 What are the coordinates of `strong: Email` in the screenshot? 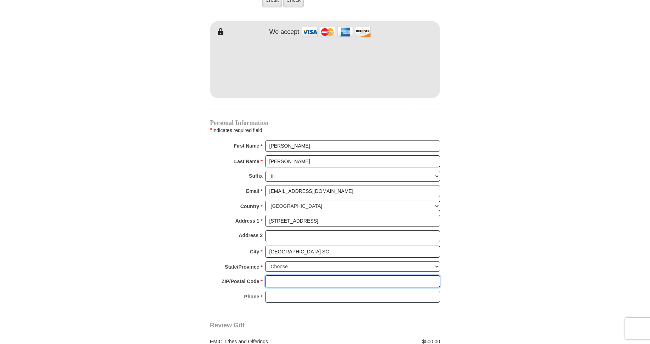 It's located at (252, 191).